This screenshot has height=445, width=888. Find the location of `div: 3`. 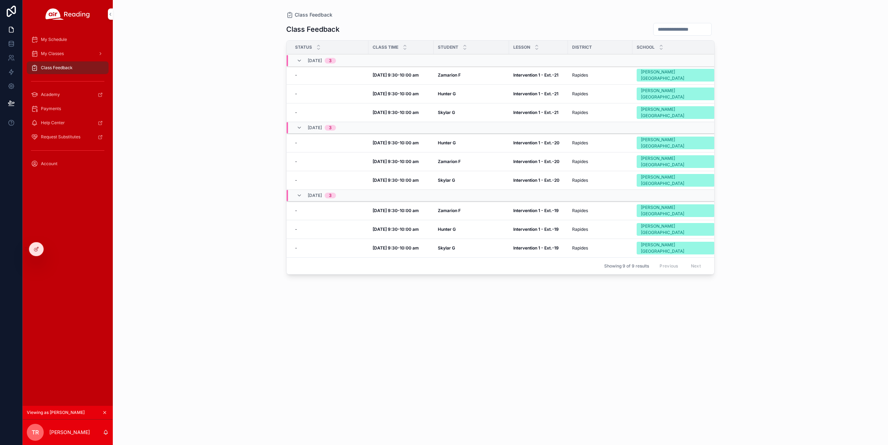

div: 3 is located at coordinates (330, 61).